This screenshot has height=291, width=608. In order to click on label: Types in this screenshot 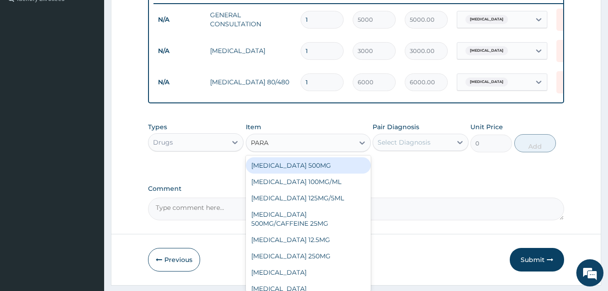, I will do `click(158, 127)`.